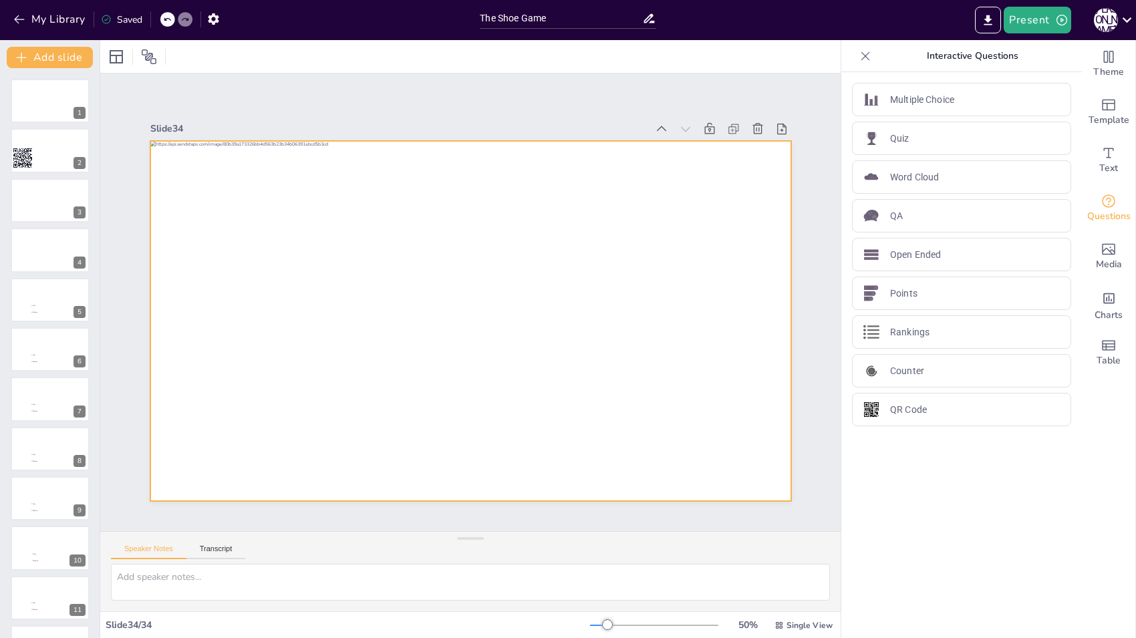  What do you see at coordinates (50, 150) in the screenshot?
I see `div: https://api.sendsteps.com/image/005b8fa129fb9314db075eca76cde53b137002eb2` at bounding box center [50, 150].